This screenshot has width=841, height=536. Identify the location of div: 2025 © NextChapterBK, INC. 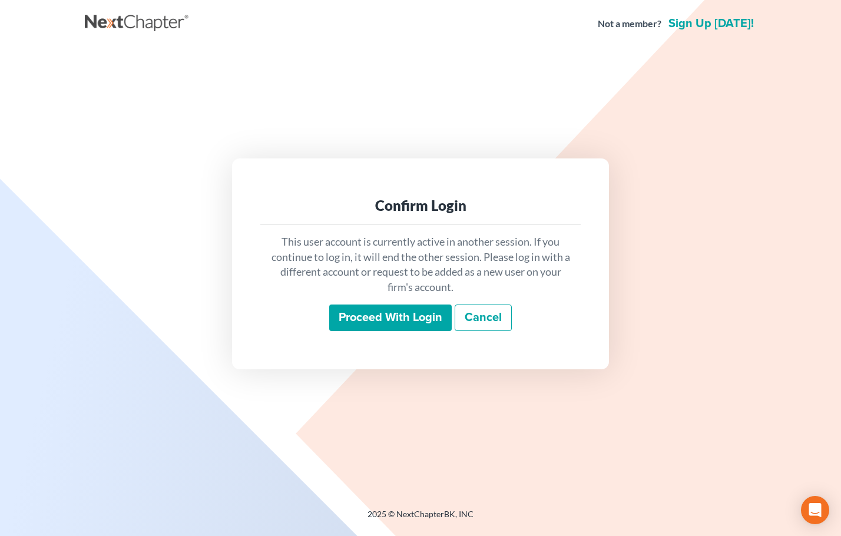
(421, 519).